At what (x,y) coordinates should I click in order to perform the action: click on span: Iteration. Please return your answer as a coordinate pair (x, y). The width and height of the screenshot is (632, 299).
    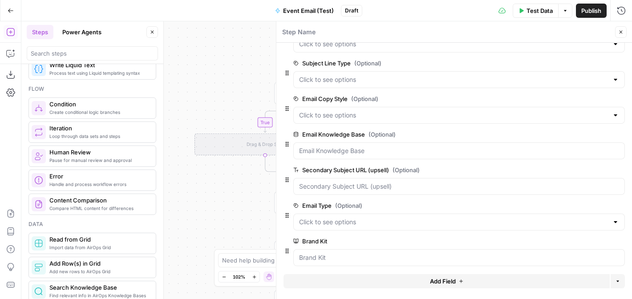
    Looking at the image, I should click on (99, 128).